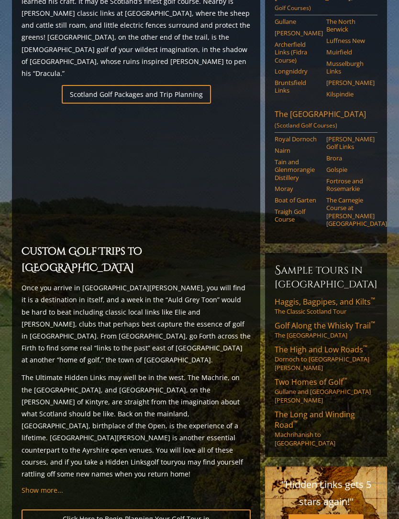 Image resolution: width=399 pixels, height=519 pixels. I want to click on a: Gullane, so click(297, 22).